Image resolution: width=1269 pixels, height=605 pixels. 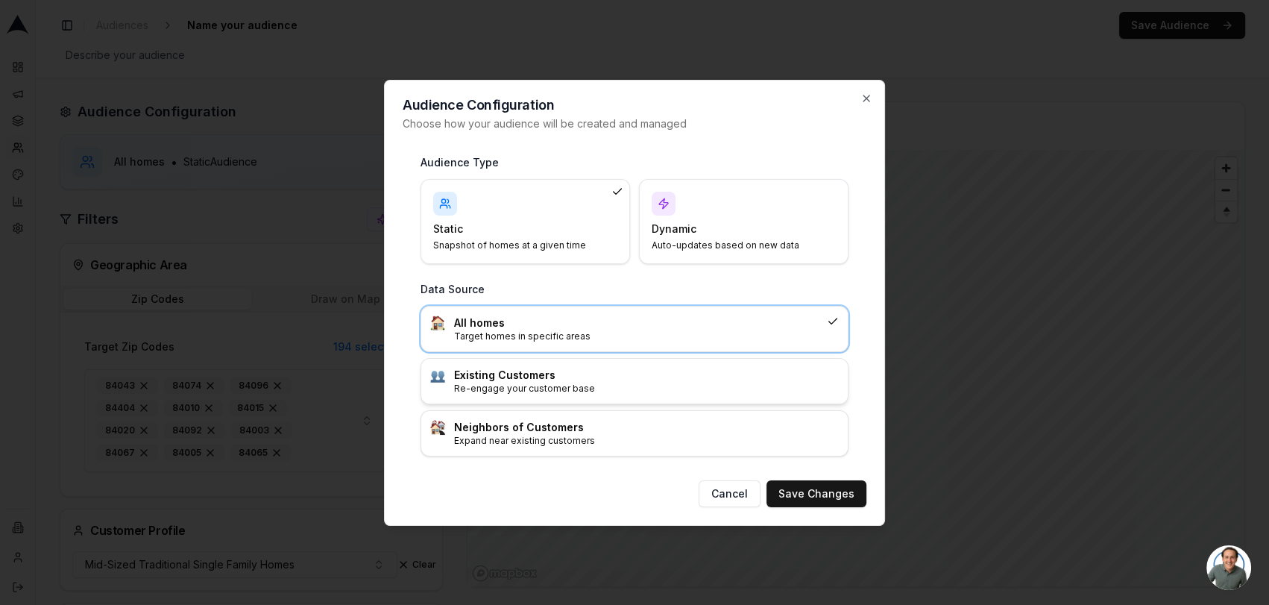 I want to click on h3: All homes, so click(x=637, y=323).